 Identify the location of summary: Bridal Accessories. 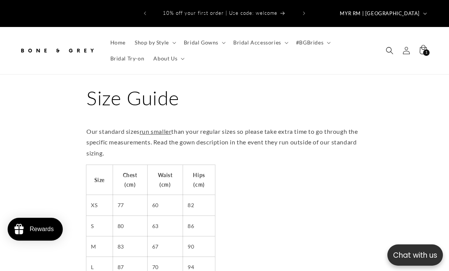
(260, 43).